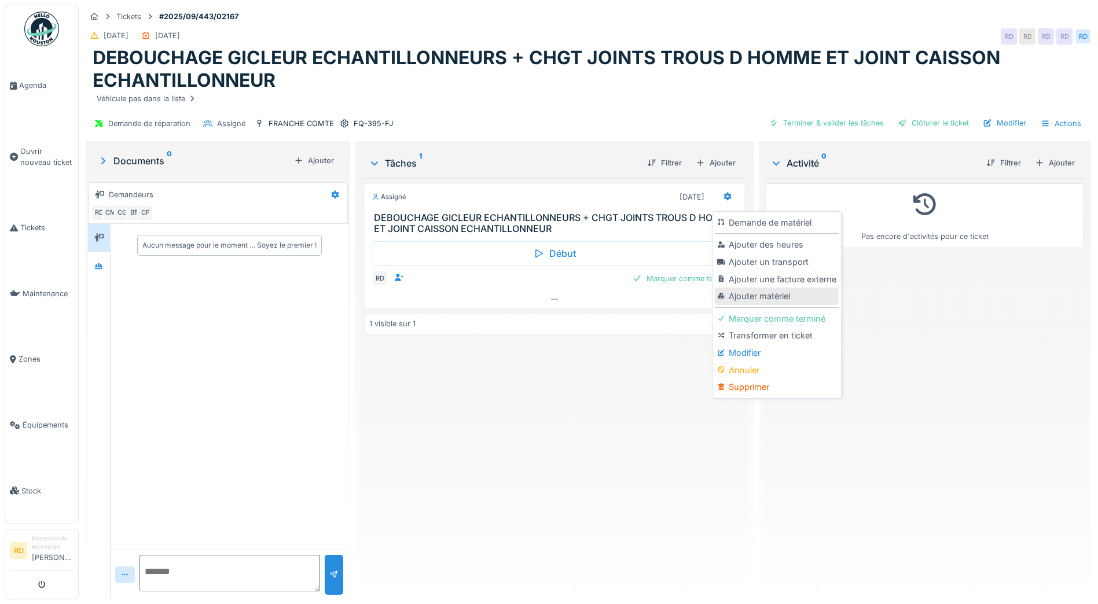  What do you see at coordinates (42, 29) in the screenshot?
I see `img: Badge_color-CXgf-gQk.svg` at bounding box center [42, 29].